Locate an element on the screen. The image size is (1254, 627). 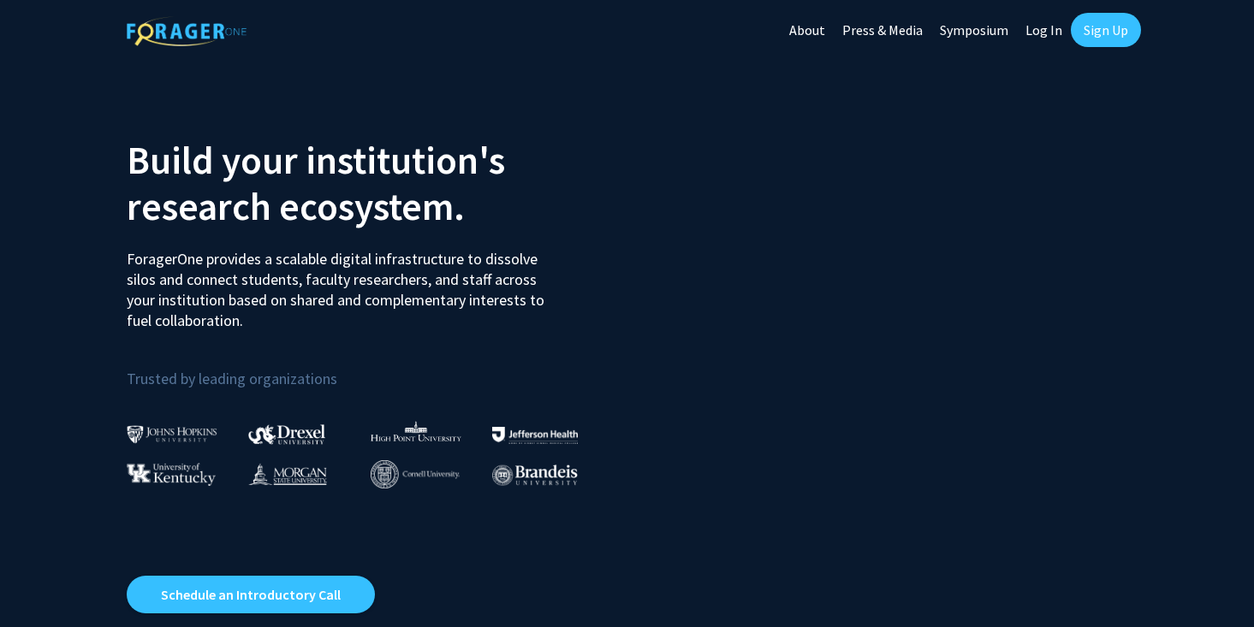
img: ForagerOne Logo is located at coordinates (187, 31).